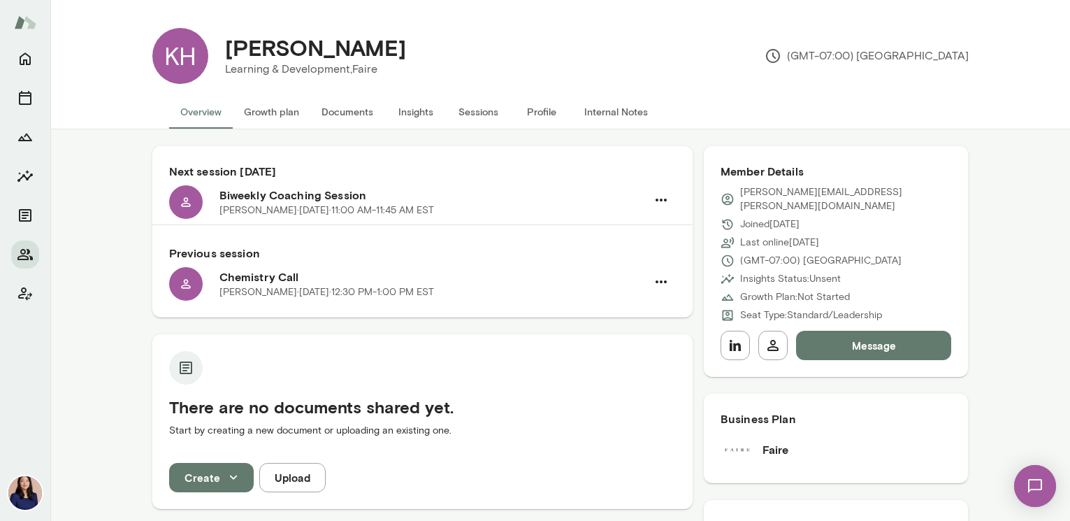 This screenshot has height=521, width=1070. I want to click on p: Growth Plan: Not Started, so click(795, 297).